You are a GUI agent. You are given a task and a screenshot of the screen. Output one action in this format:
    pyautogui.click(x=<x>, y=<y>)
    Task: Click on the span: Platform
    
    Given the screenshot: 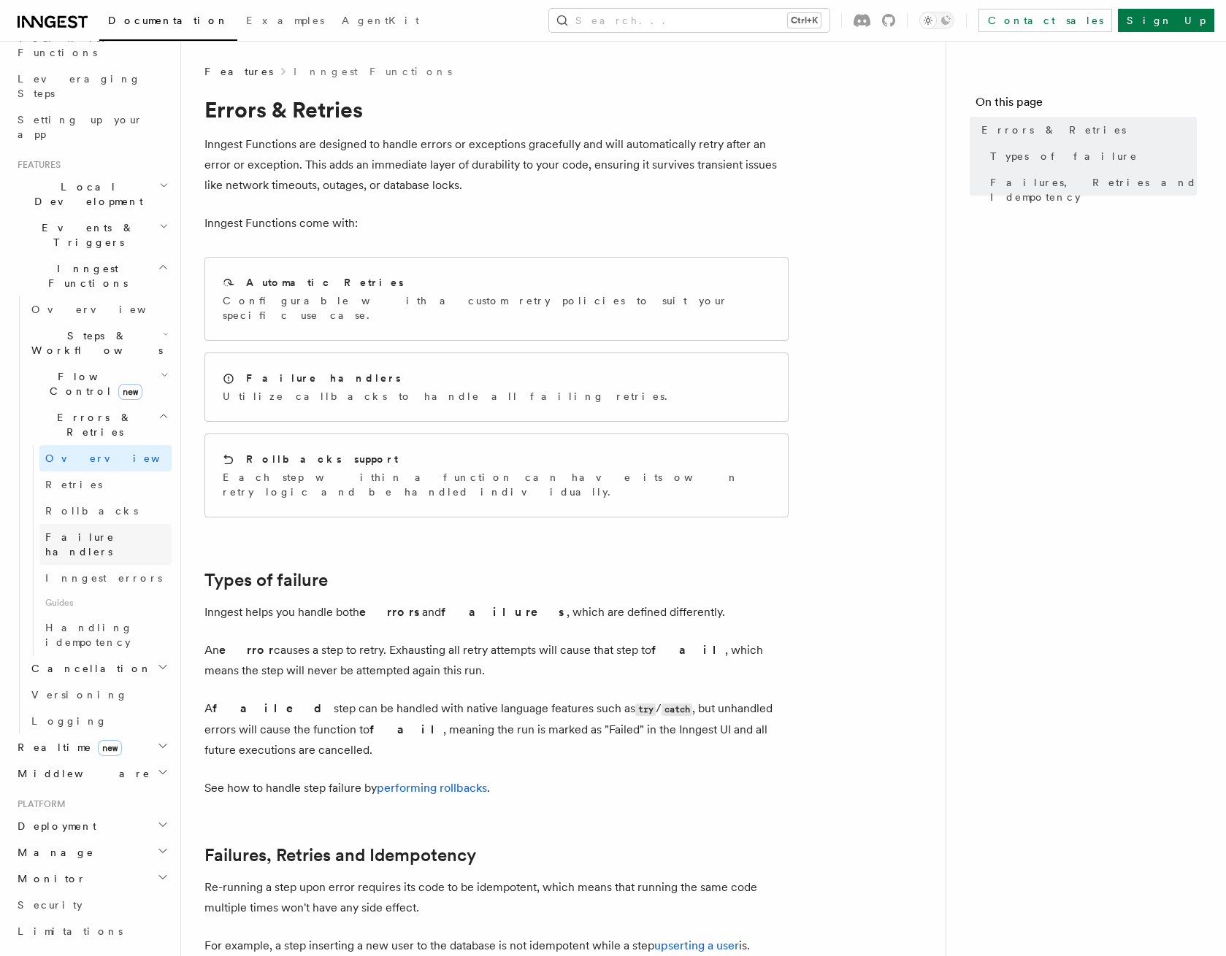 What is the action you would take?
    pyautogui.click(x=39, y=805)
    